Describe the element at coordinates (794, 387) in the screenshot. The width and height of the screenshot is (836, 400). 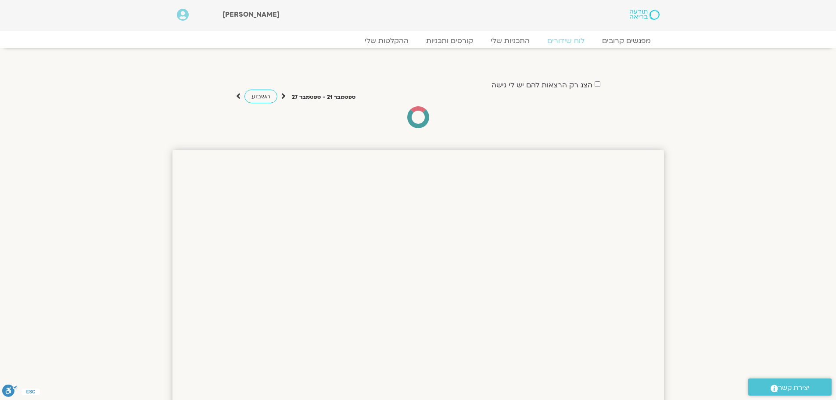
I see `span: יצירת קשר` at that location.